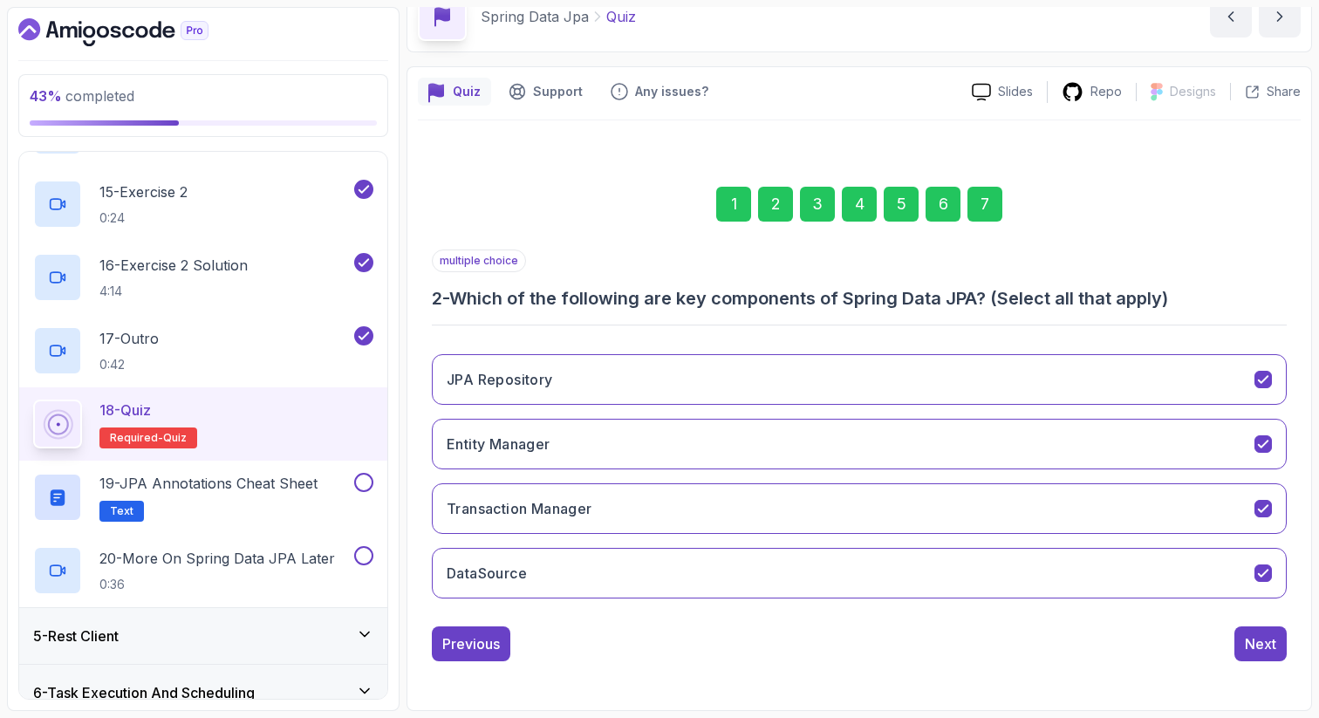  What do you see at coordinates (203, 571) in the screenshot?
I see `button: 20-More On Spring Data JPA Later0:36` at bounding box center [203, 571].